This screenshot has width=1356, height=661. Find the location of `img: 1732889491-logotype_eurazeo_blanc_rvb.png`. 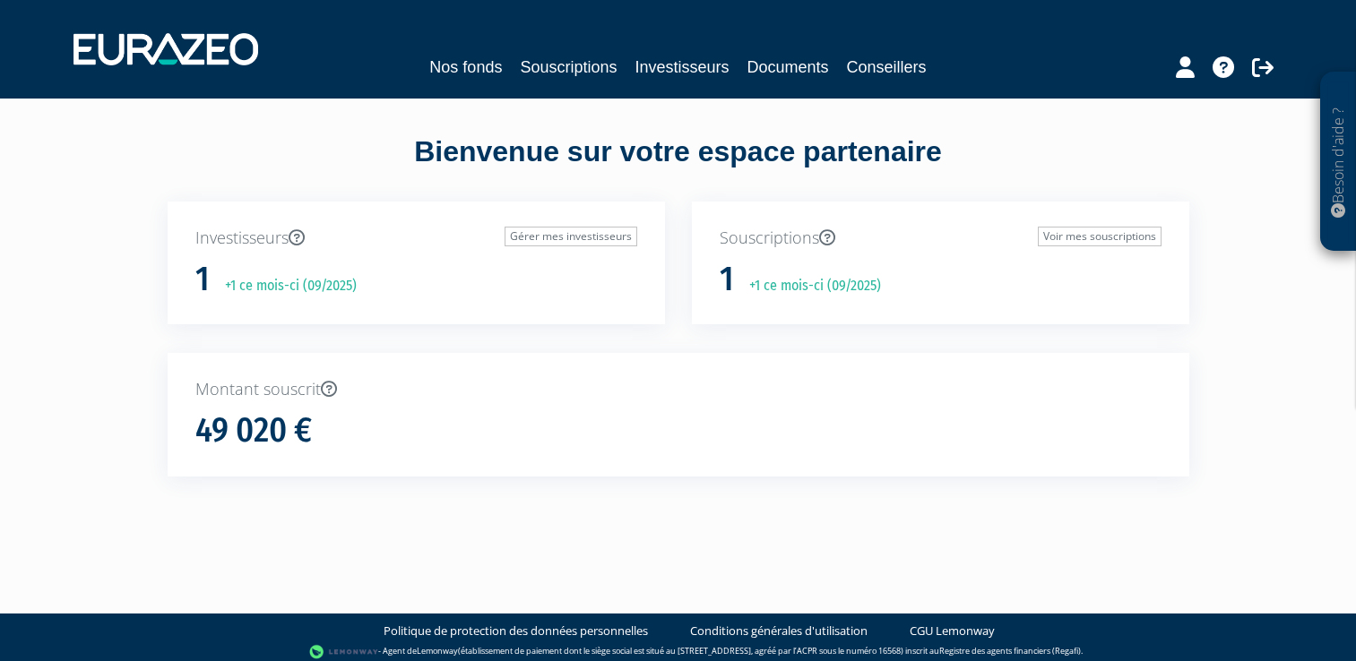

img: 1732889491-logotype_eurazeo_blanc_rvb.png is located at coordinates (166, 49).